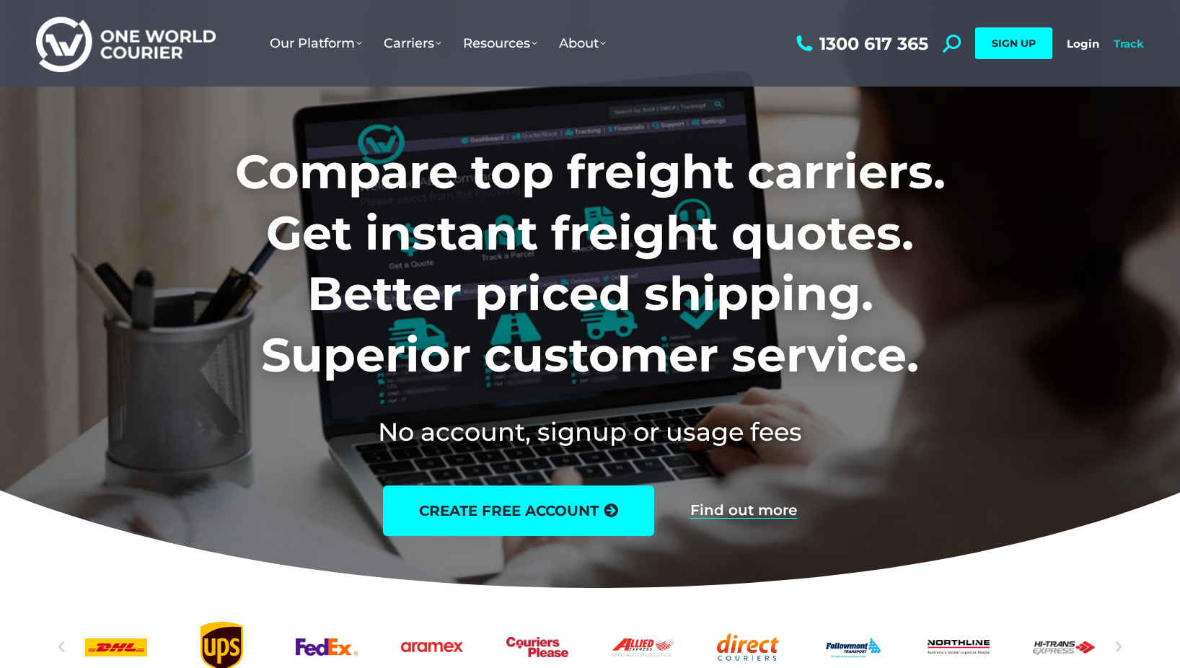 The height and width of the screenshot is (668, 1180). I want to click on a: SIGN UP, so click(1013, 43).